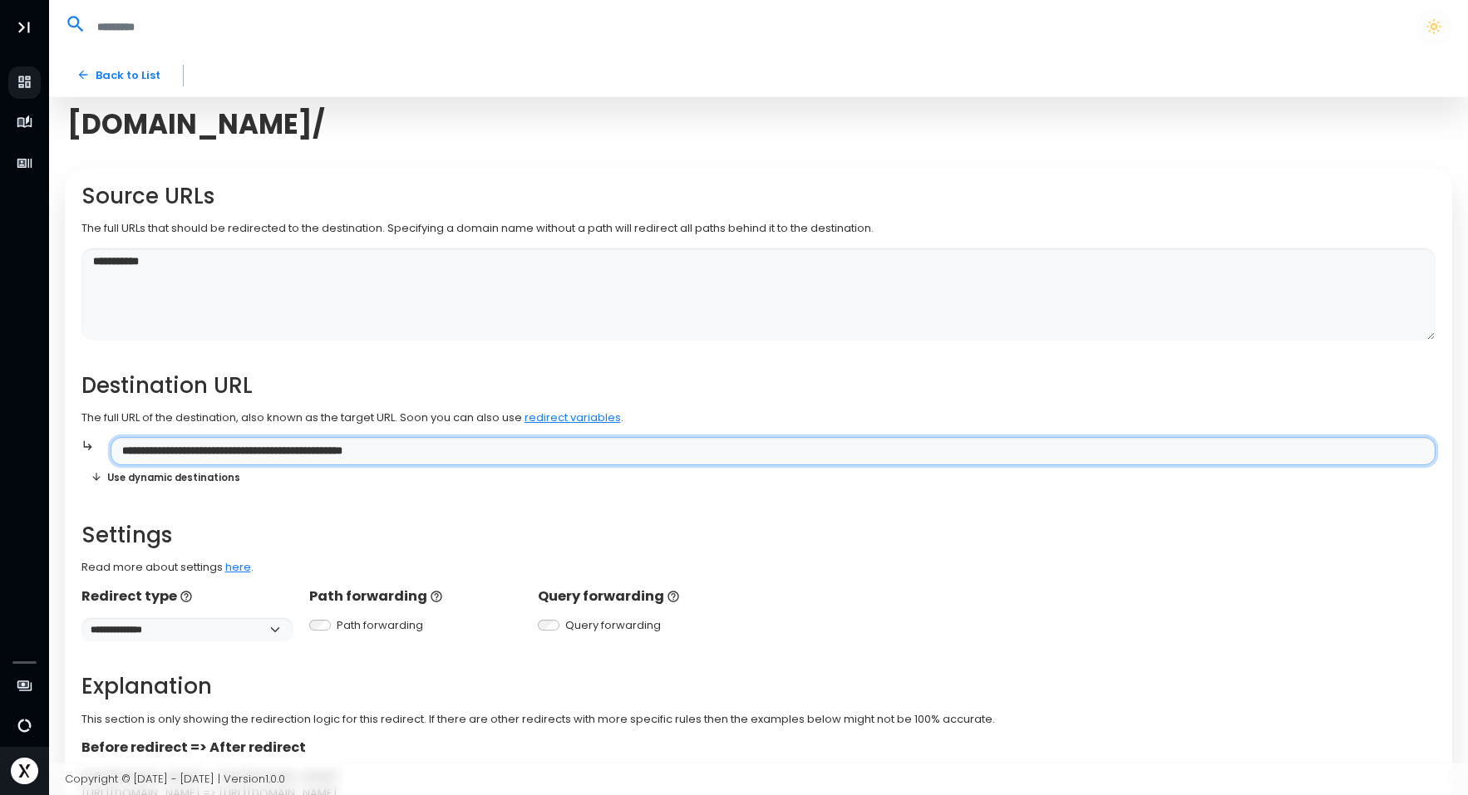 This screenshot has width=1468, height=795. I want to click on h2: Destination URL, so click(759, 386).